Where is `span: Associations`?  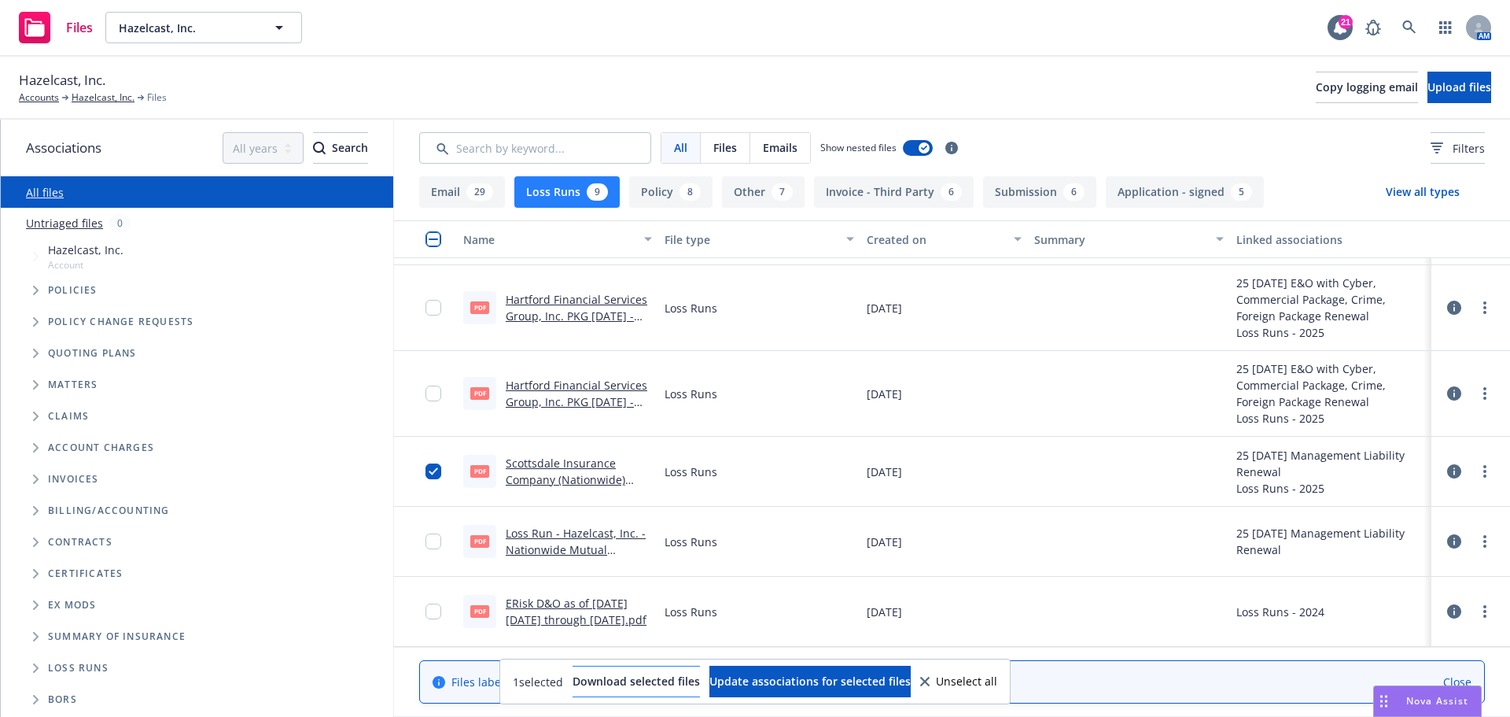 span: Associations is located at coordinates (64, 148).